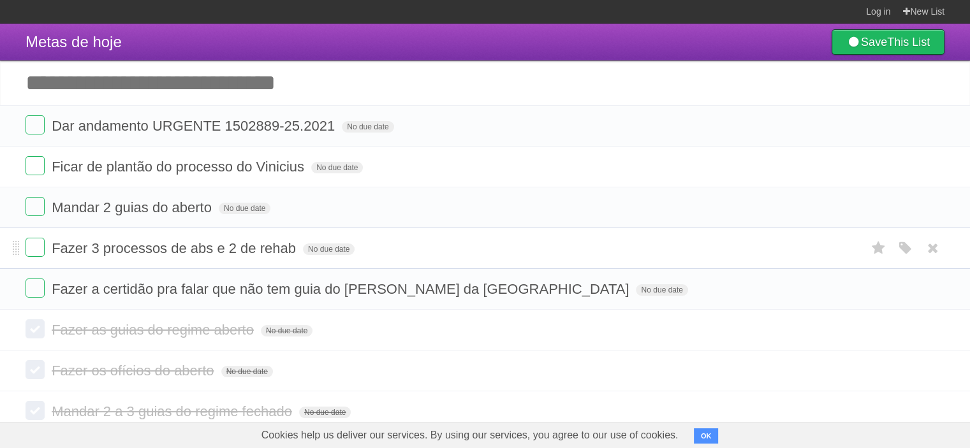  Describe the element at coordinates (888, 42) in the screenshot. I see `a: SaveThis List` at that location.